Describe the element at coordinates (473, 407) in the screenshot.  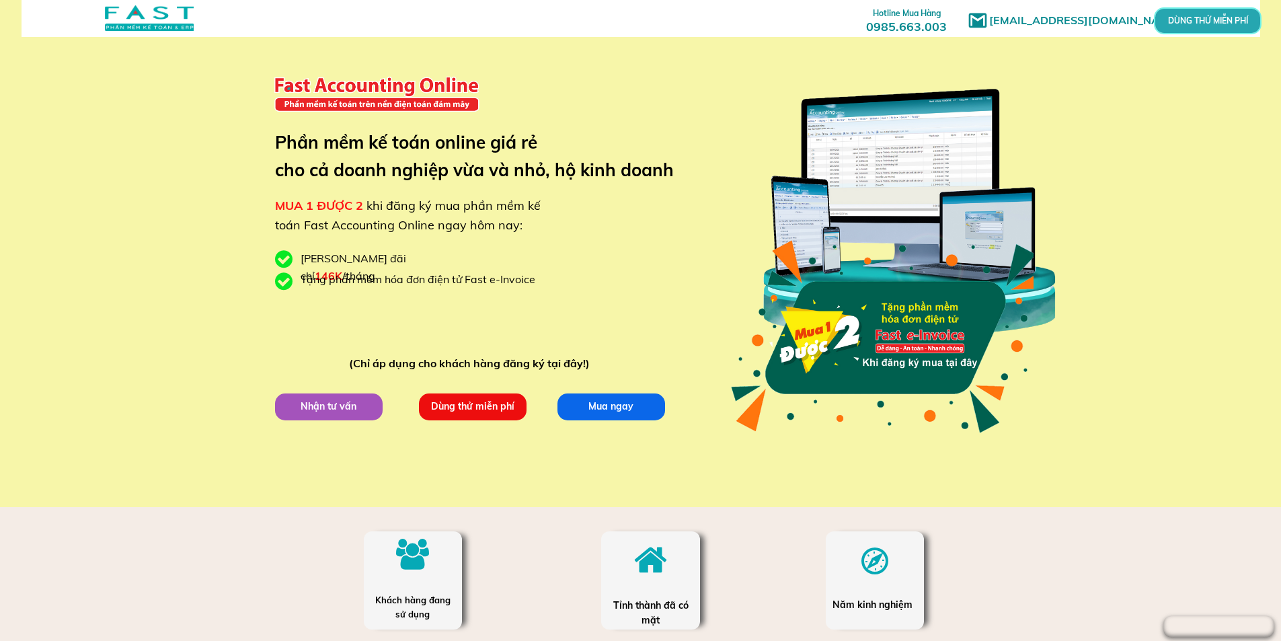
I see `p: Dùng thử miễn phí` at that location.